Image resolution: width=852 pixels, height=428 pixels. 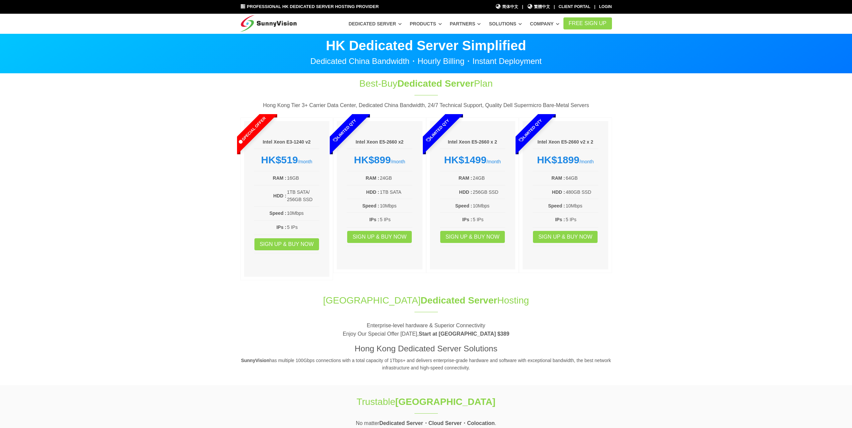 I want to click on a: FREE Sign Up, so click(x=588, y=23).